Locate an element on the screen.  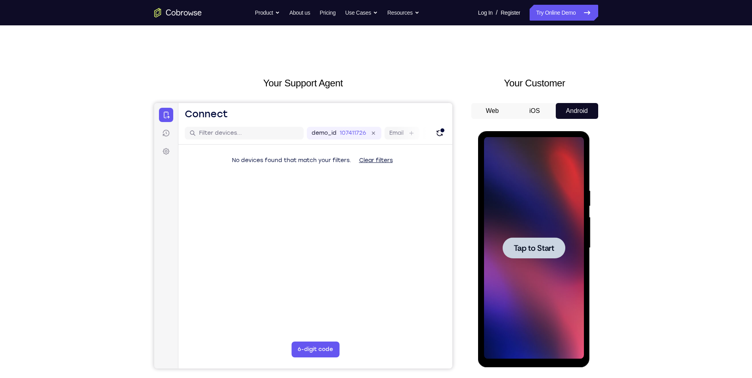
h1: Connect is located at coordinates (52, 11).